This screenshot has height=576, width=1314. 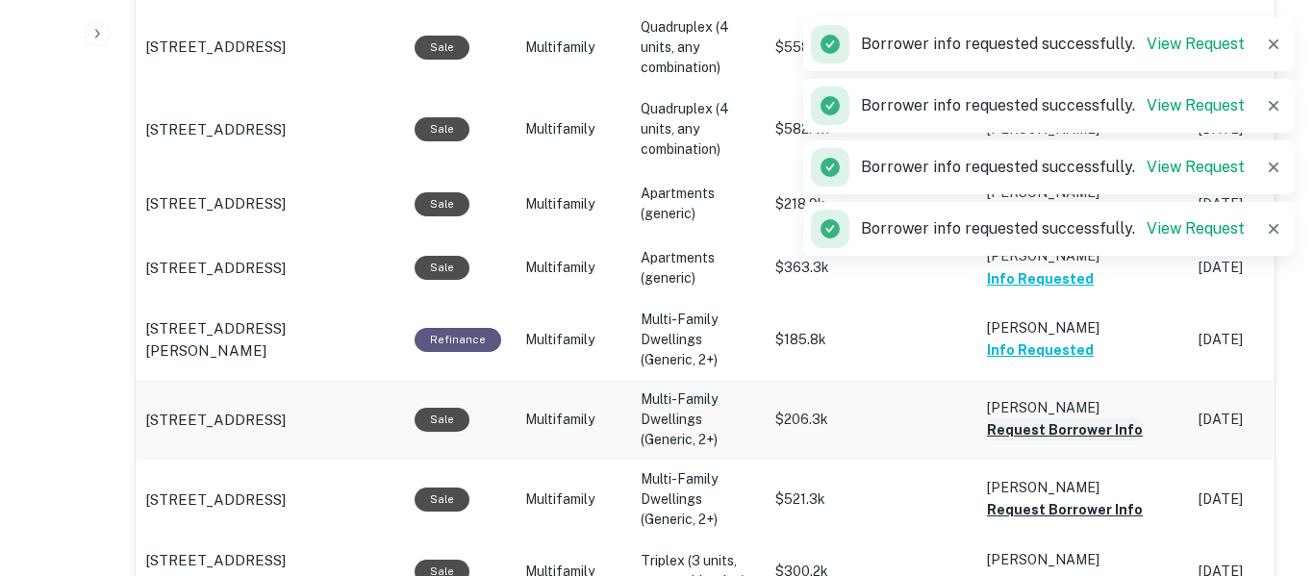 I want to click on p: $558.8k, so click(x=872, y=47).